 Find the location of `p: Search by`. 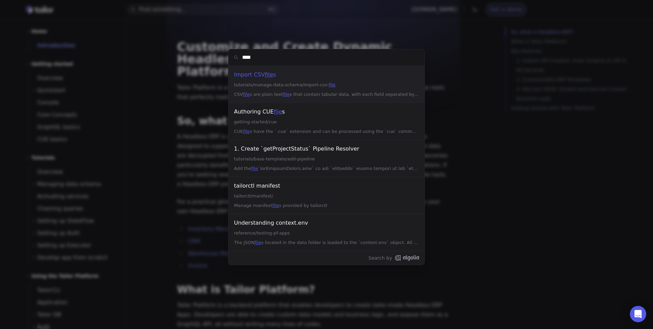

p: Search by is located at coordinates (326, 258).